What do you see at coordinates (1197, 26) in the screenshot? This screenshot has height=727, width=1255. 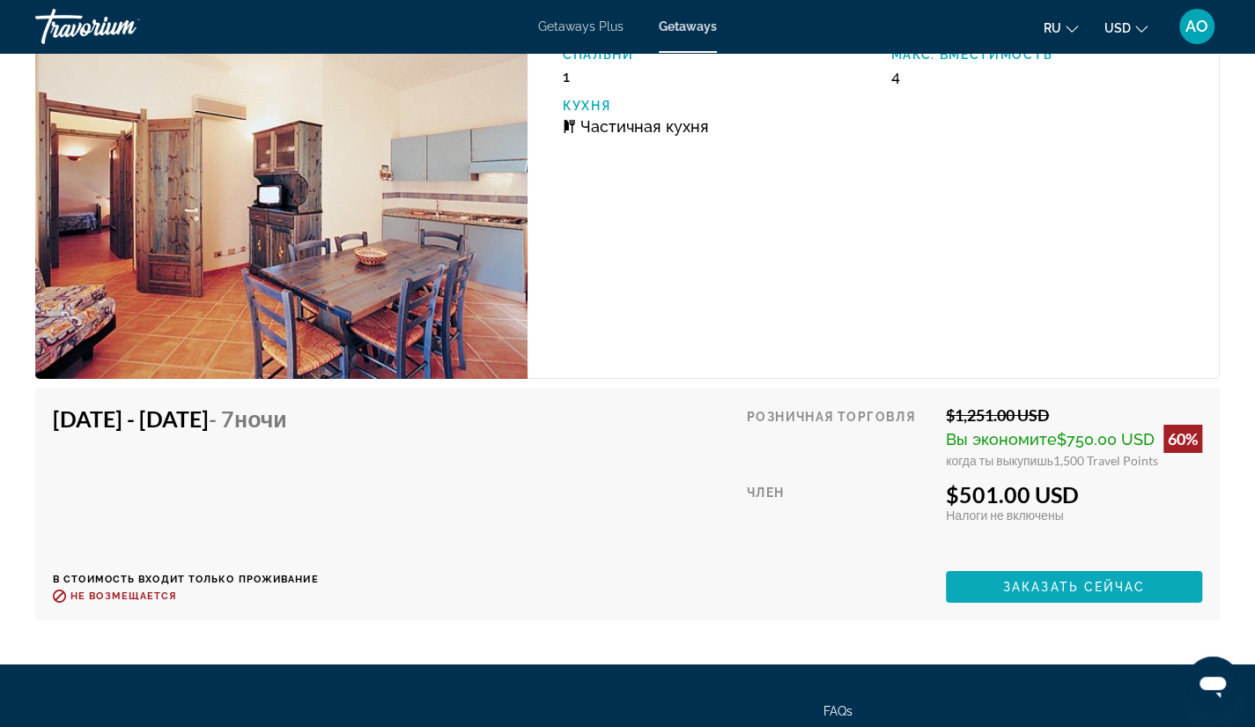 I see `button: User Menu` at bounding box center [1197, 26].